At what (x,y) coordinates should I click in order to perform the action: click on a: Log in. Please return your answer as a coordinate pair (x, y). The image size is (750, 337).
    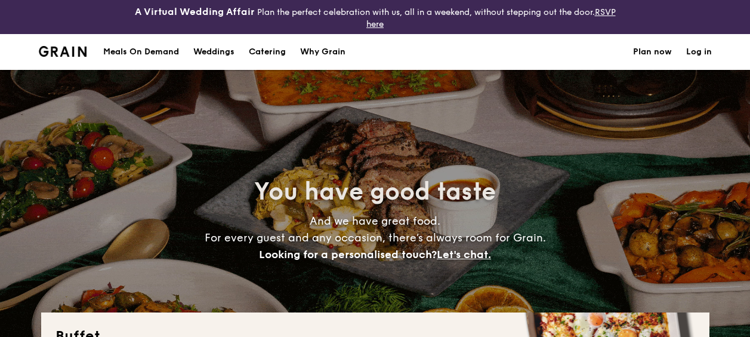
    Looking at the image, I should click on (699, 52).